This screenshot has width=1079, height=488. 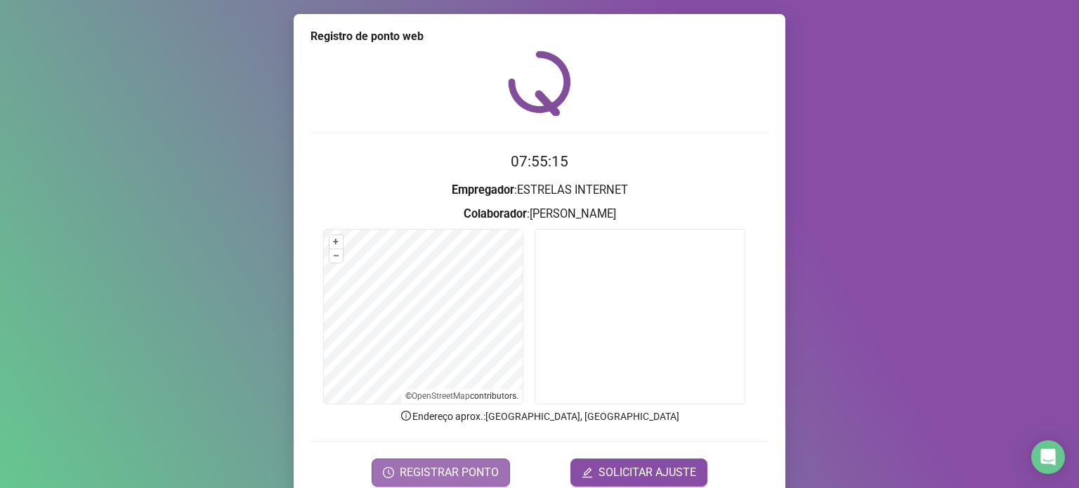 What do you see at coordinates (647, 473) in the screenshot?
I see `span: SOLICITAR AJUSTE` at bounding box center [647, 473].